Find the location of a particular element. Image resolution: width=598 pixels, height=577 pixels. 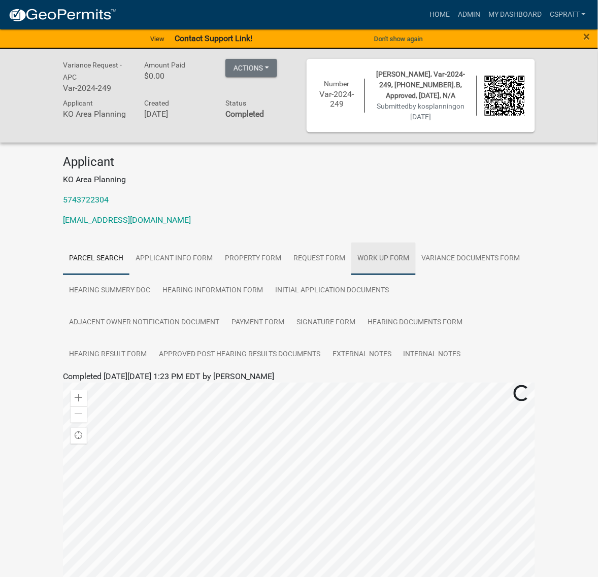

button: Actions is located at coordinates (251, 68).